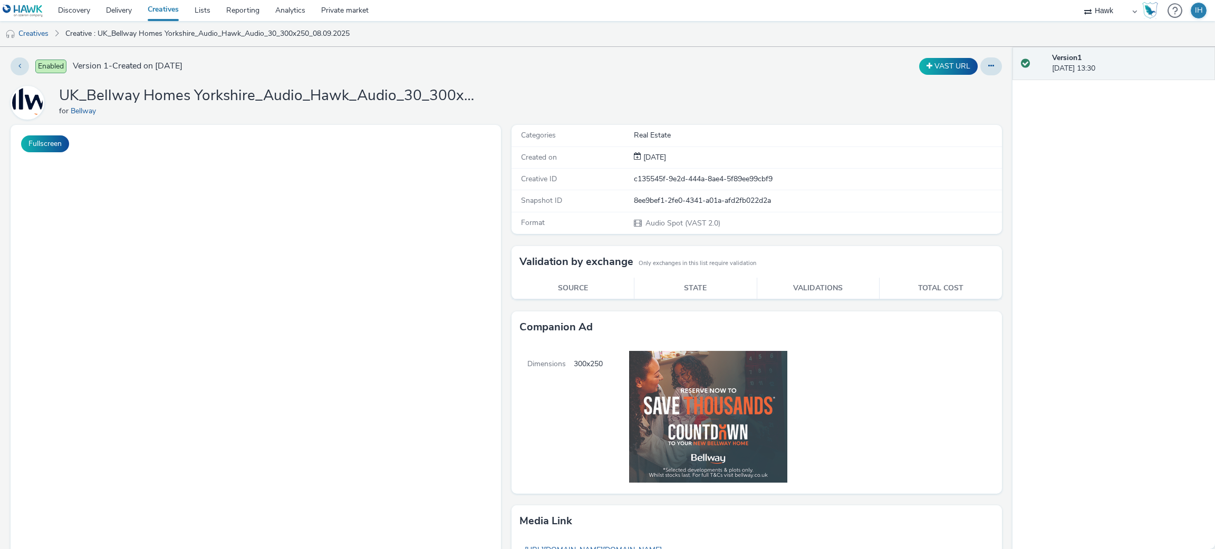  What do you see at coordinates (817, 136) in the screenshot?
I see `div: Real Estate` at bounding box center [817, 136].